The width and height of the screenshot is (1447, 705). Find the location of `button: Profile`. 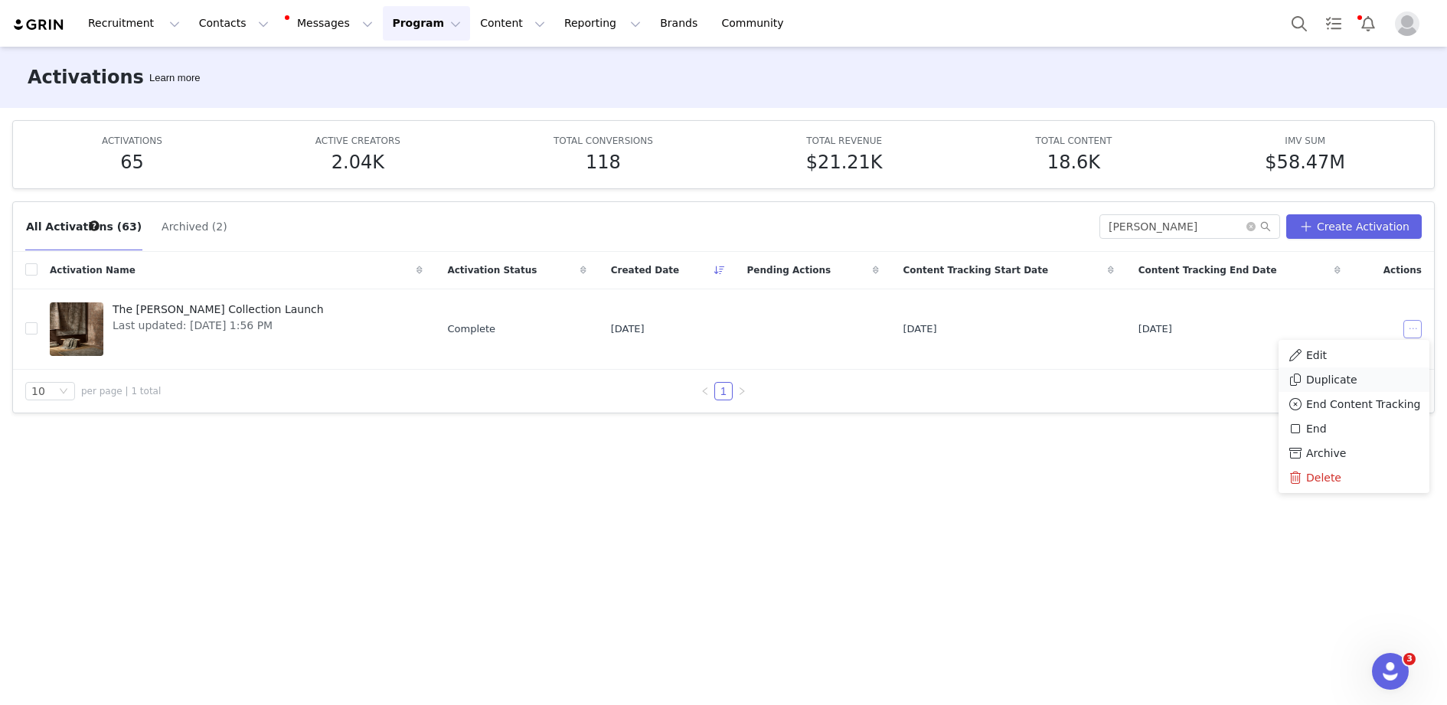

button: Profile is located at coordinates (1410, 24).